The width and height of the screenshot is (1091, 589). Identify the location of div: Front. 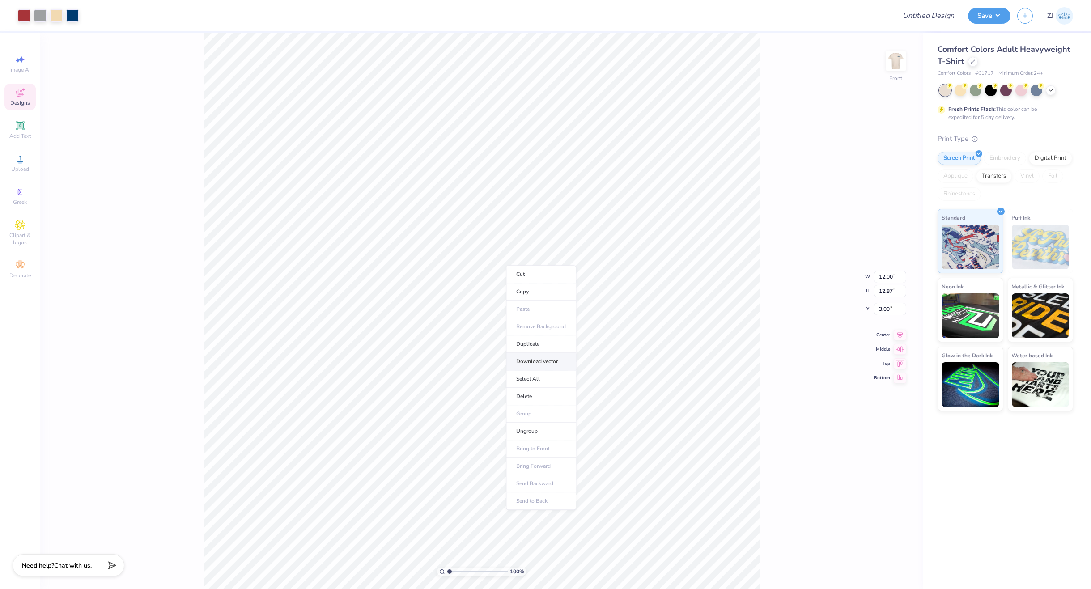
(896, 78).